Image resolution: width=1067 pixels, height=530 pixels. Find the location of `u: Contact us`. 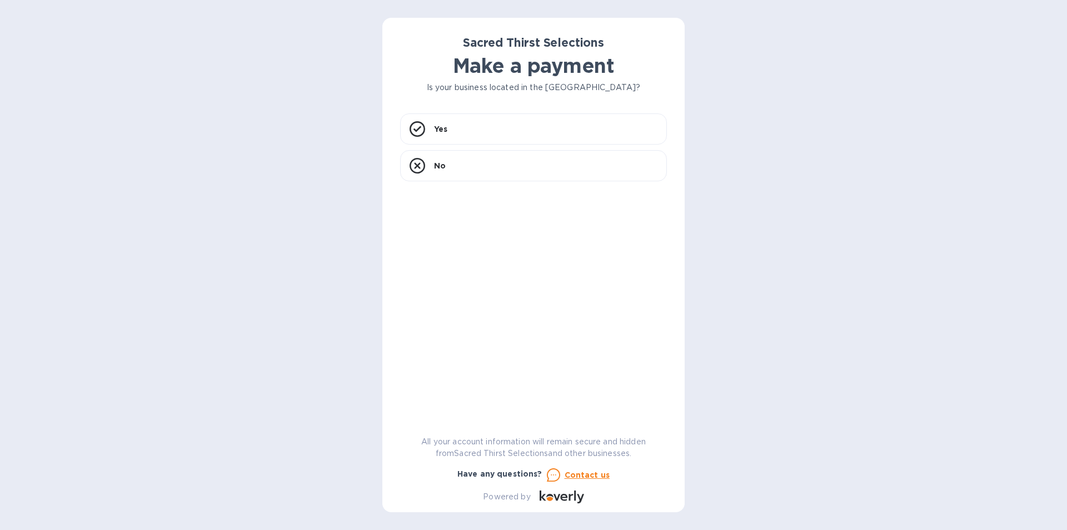

u: Contact us is located at coordinates (588, 475).